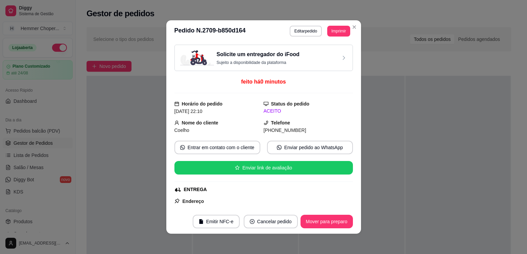 The image size is (527, 254). What do you see at coordinates (306, 31) in the screenshot?
I see `button: Editarpedido` at bounding box center [306, 31].